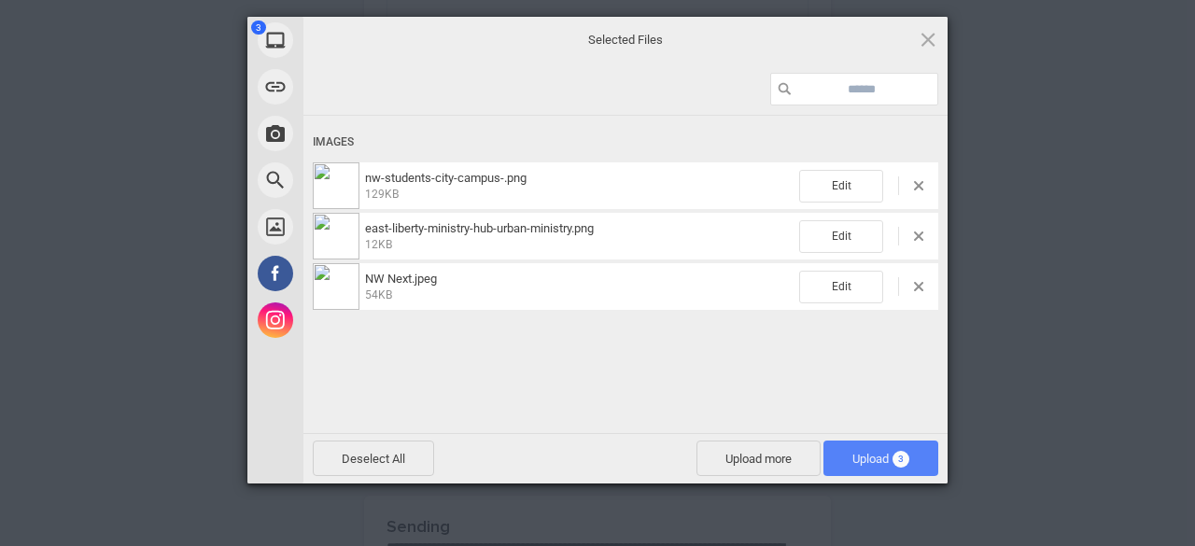 Image resolution: width=1195 pixels, height=546 pixels. I want to click on span: 54KB, so click(378, 295).